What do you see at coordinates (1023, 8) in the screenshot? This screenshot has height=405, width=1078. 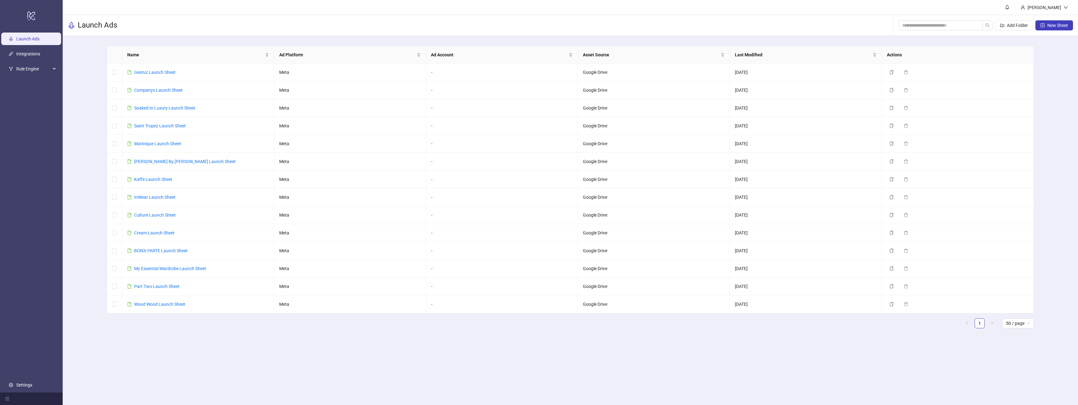 I see `span: user` at bounding box center [1023, 8].